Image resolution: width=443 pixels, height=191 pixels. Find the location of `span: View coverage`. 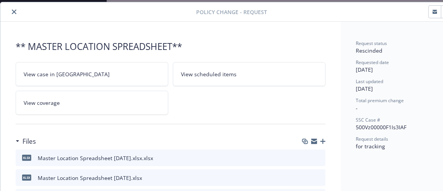

span: View coverage is located at coordinates (42, 103).